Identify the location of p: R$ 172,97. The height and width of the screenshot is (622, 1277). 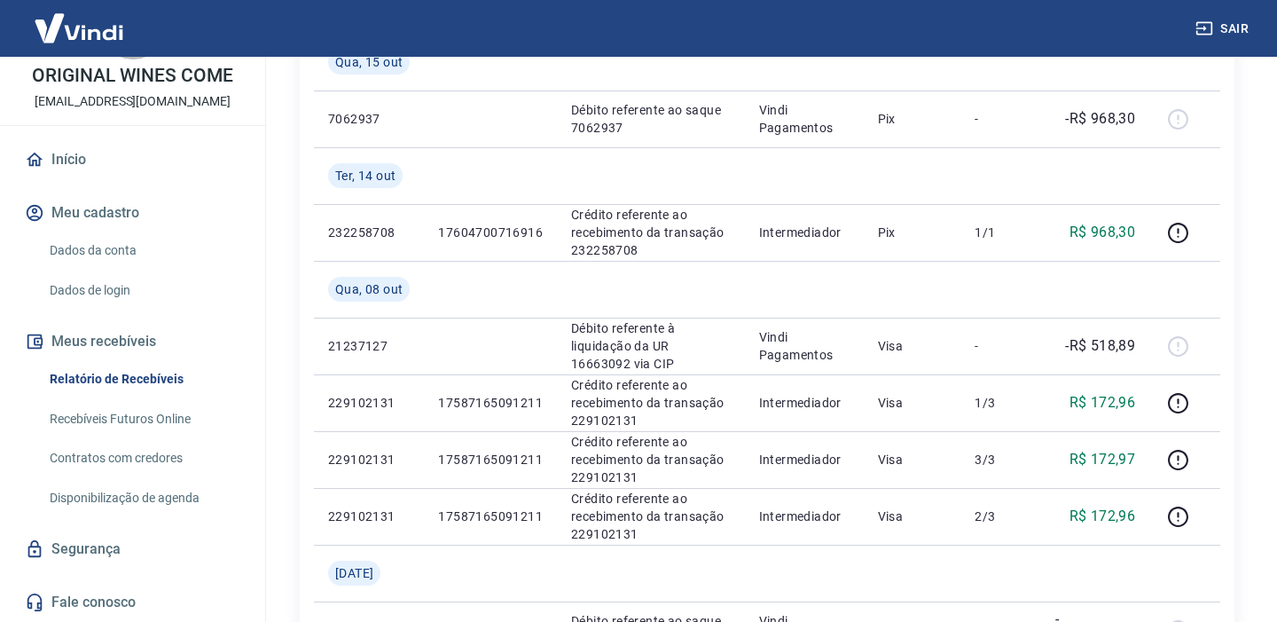
(1102, 459).